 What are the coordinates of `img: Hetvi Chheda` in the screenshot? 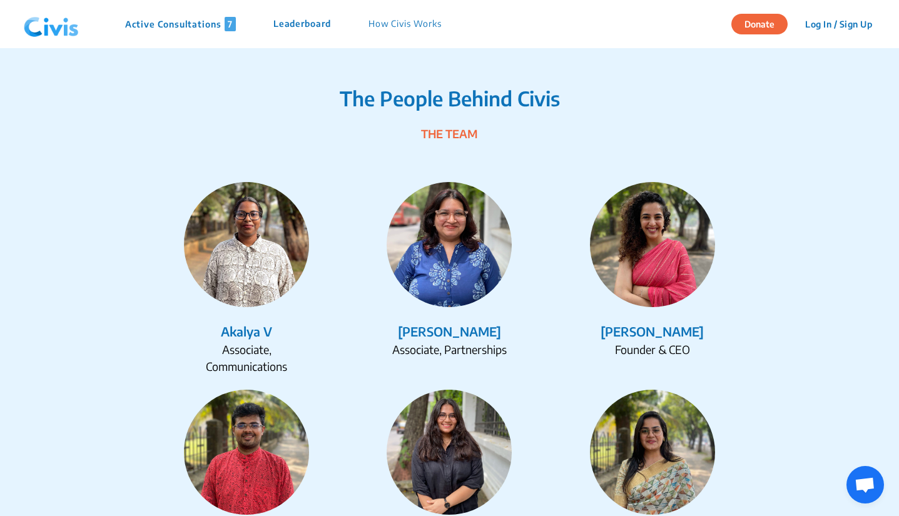 It's located at (652, 452).